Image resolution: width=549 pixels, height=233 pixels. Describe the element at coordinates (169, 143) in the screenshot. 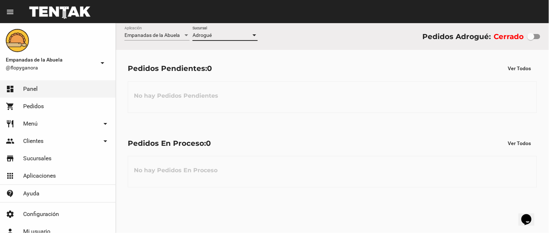

I see `div: Pedidos En Proceso:` at that location.